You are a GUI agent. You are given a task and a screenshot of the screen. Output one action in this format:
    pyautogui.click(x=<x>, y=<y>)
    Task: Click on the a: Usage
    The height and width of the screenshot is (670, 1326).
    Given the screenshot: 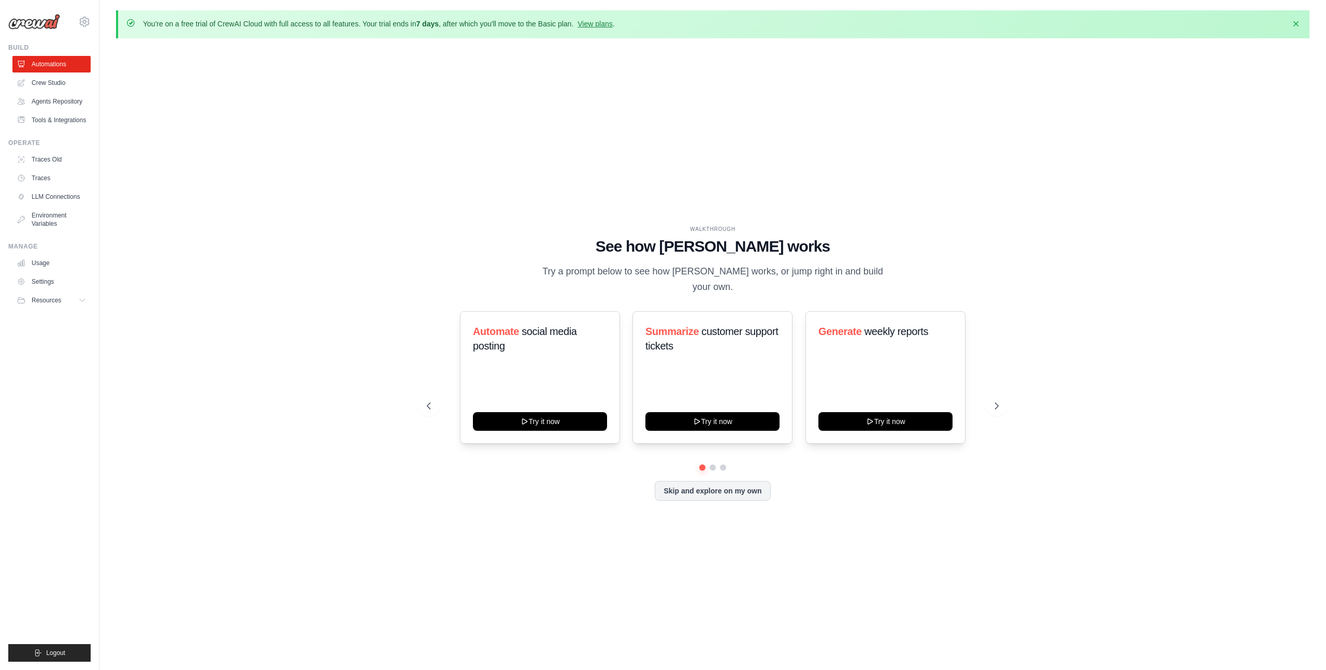 What is the action you would take?
    pyautogui.click(x=51, y=263)
    